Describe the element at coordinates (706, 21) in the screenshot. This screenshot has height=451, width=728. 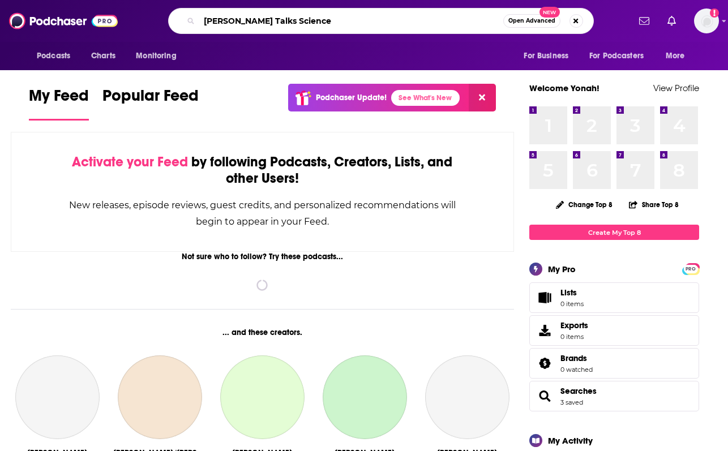
I see `button: Show profile menu` at that location.